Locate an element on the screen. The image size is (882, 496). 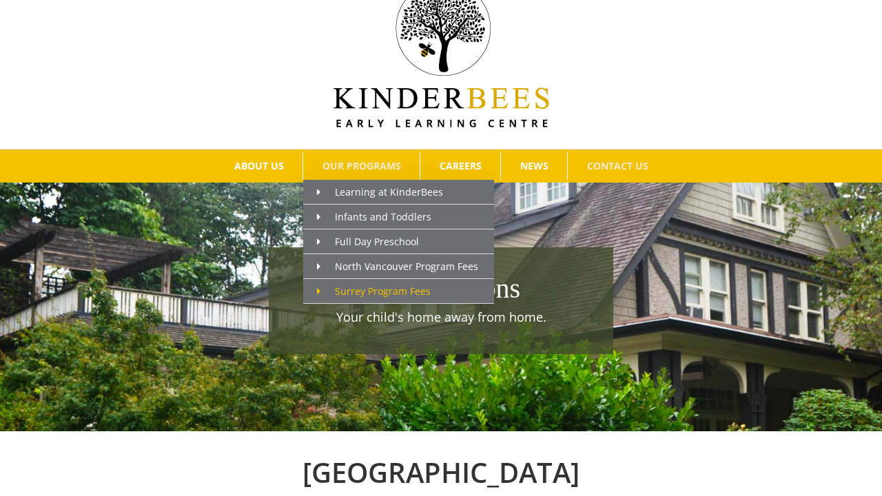
span: CAREERS is located at coordinates (460, 166).